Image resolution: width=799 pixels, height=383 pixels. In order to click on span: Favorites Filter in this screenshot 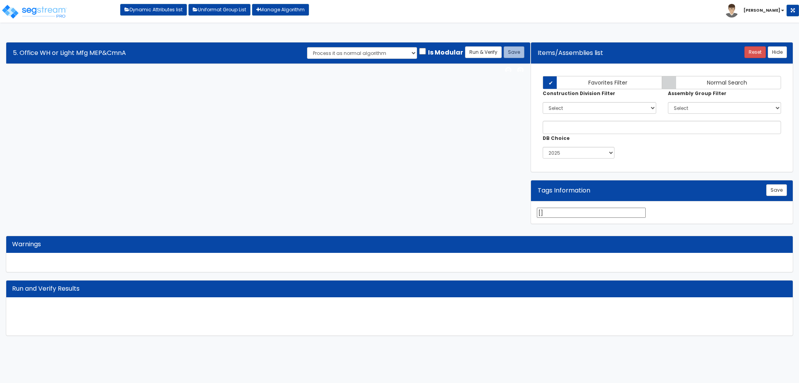, I will do `click(608, 83)`.